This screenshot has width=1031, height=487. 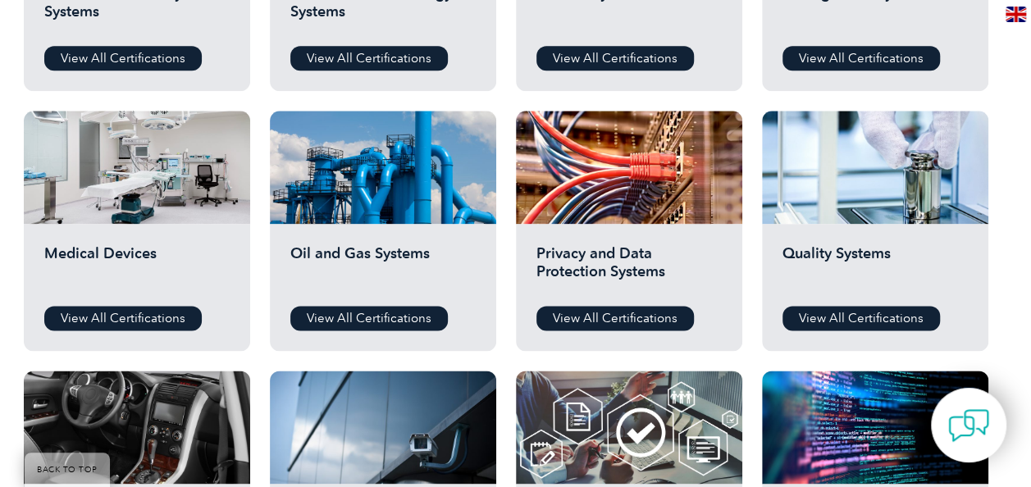 I want to click on h2: Oil and Gas Systems, so click(x=383, y=269).